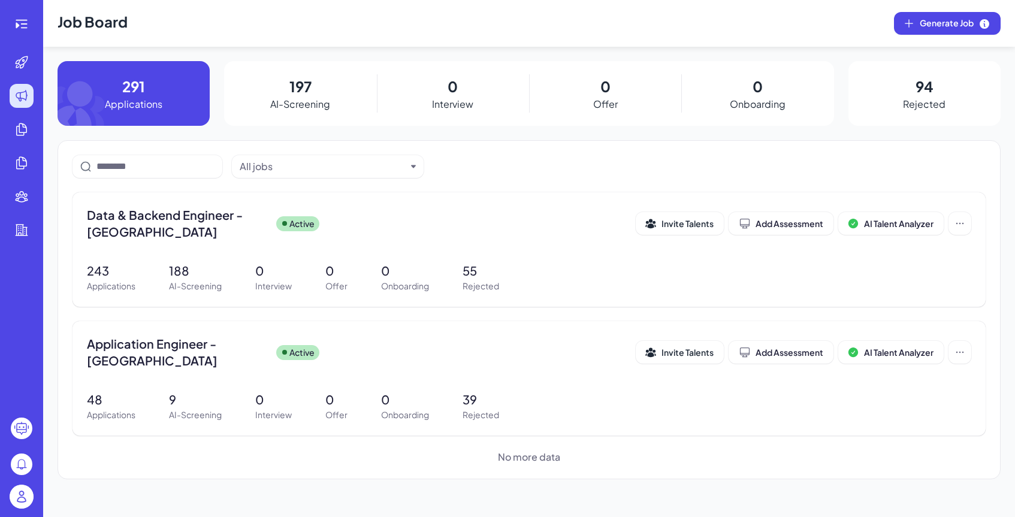  I want to click on p: 48, so click(111, 400).